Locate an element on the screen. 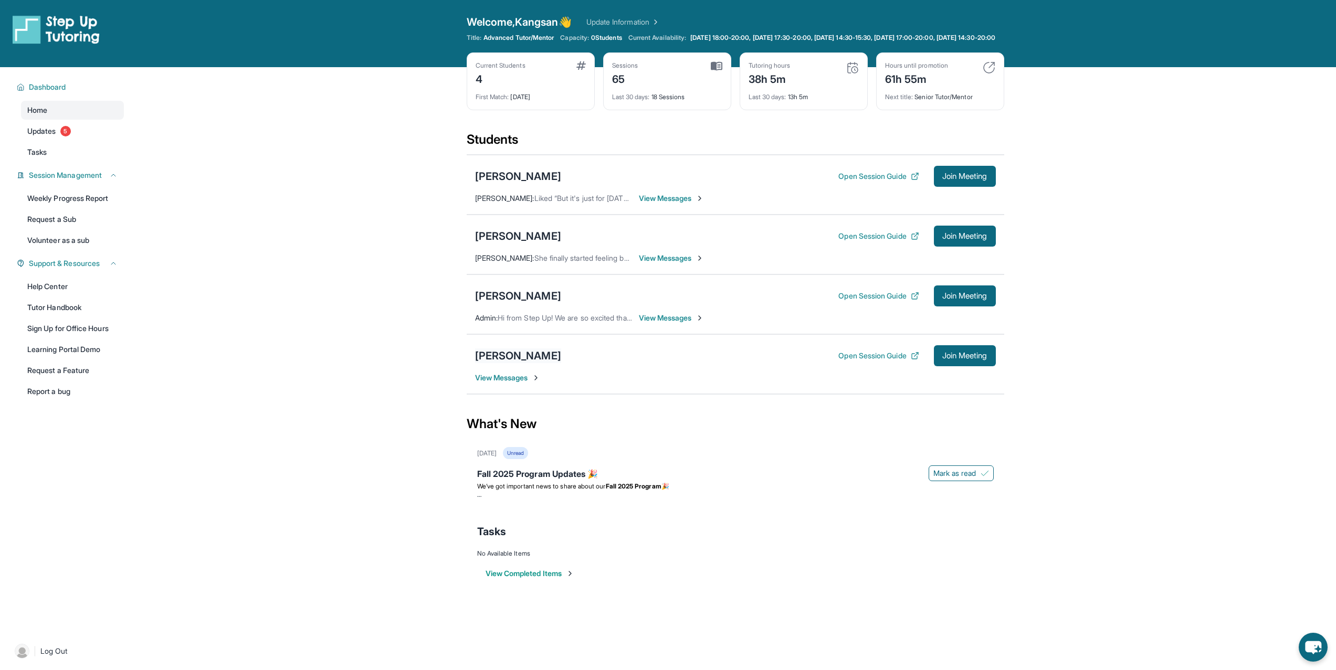  a: |Log Out is located at coordinates (67, 652).